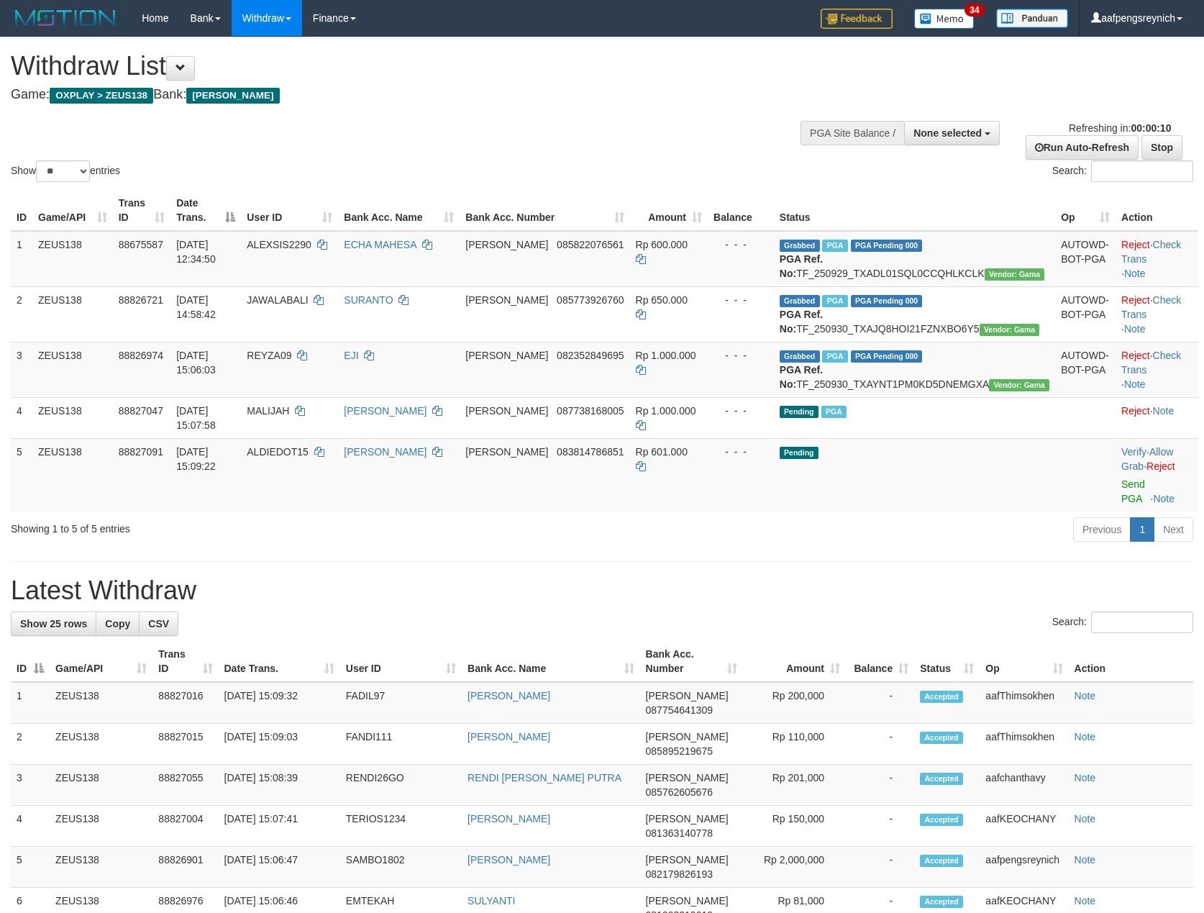  Describe the element at coordinates (1086, 259) in the screenshot. I see `td: AUTOWD-BOT-PGA` at that location.